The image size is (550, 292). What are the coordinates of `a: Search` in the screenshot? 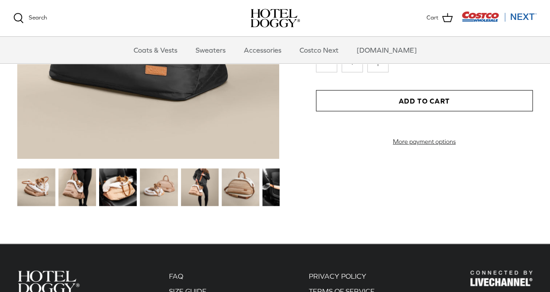 It's located at (30, 18).